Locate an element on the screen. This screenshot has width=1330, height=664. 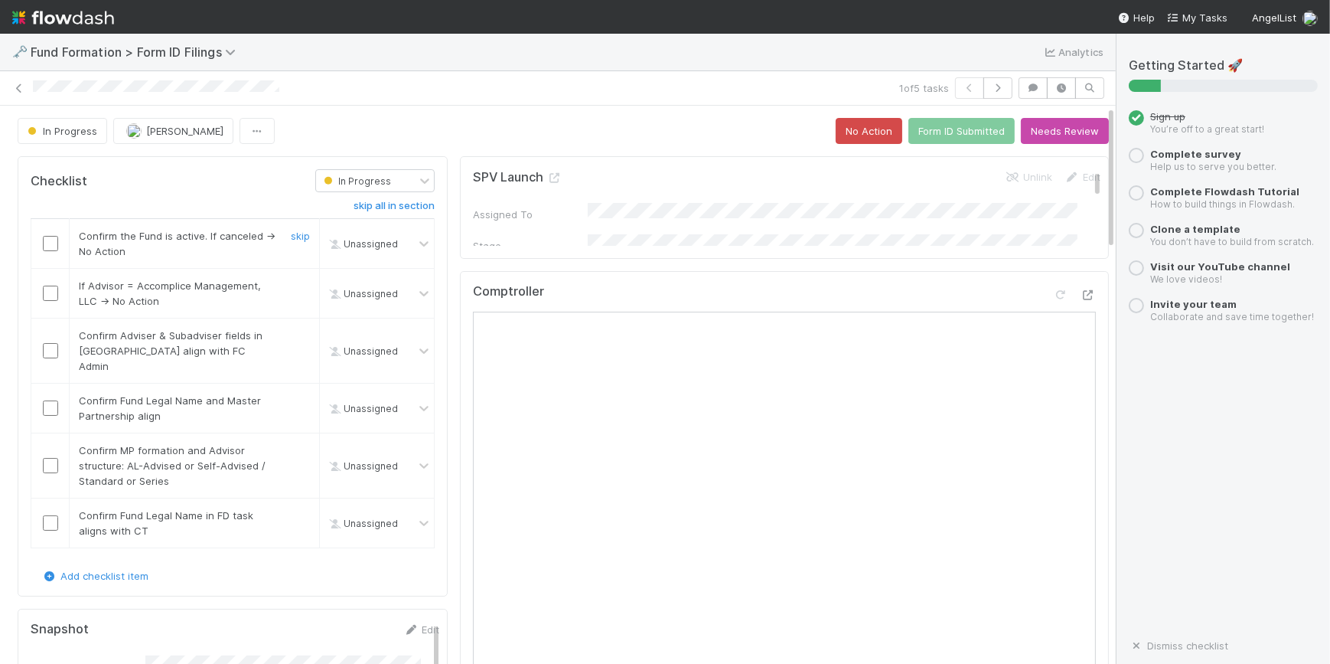
a: Complete survey is located at coordinates (1195, 154).